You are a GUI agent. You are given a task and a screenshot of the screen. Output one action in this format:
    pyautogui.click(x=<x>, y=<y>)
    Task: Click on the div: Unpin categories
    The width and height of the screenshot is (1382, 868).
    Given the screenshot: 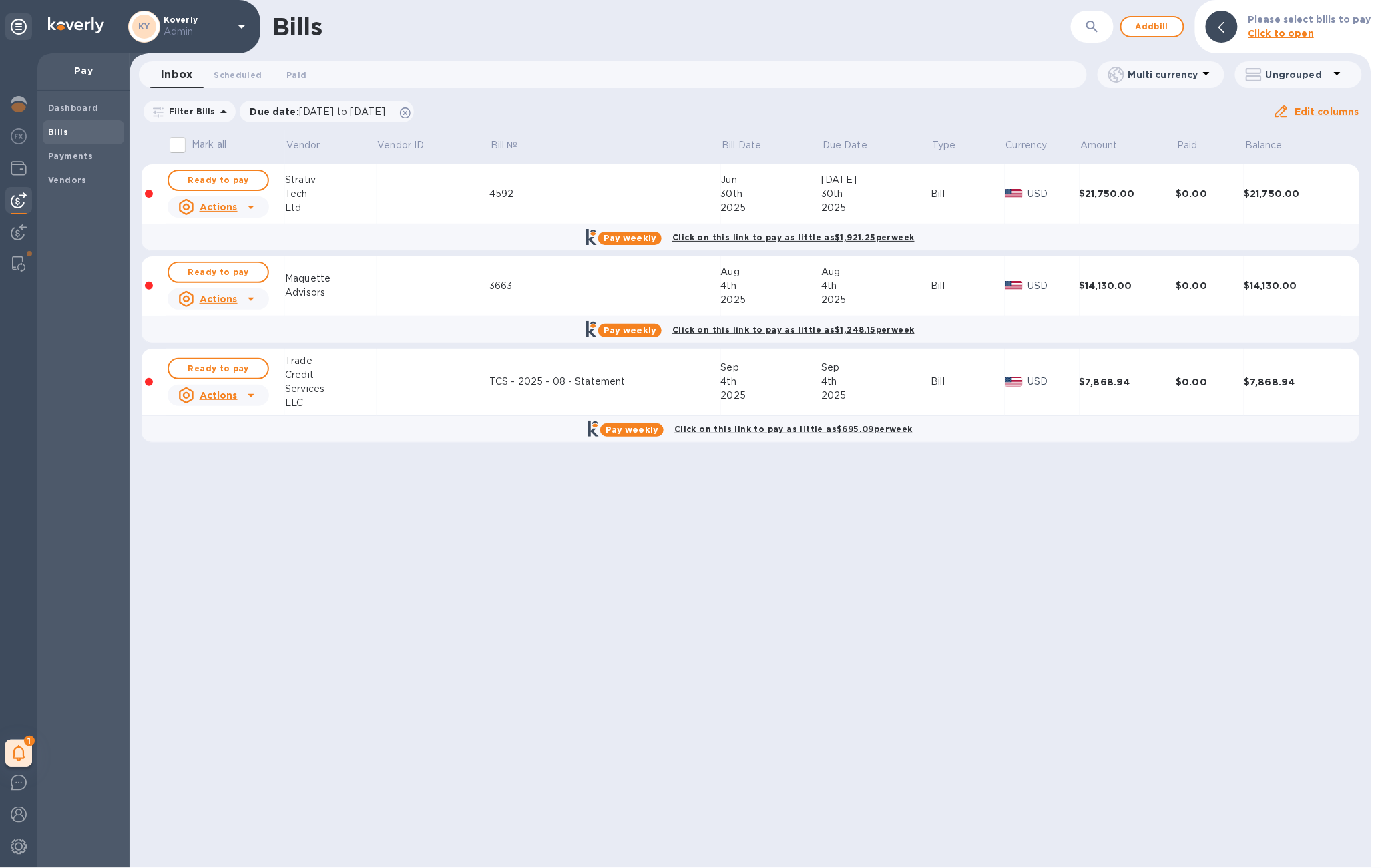 What is the action you would take?
    pyautogui.click(x=19, y=27)
    